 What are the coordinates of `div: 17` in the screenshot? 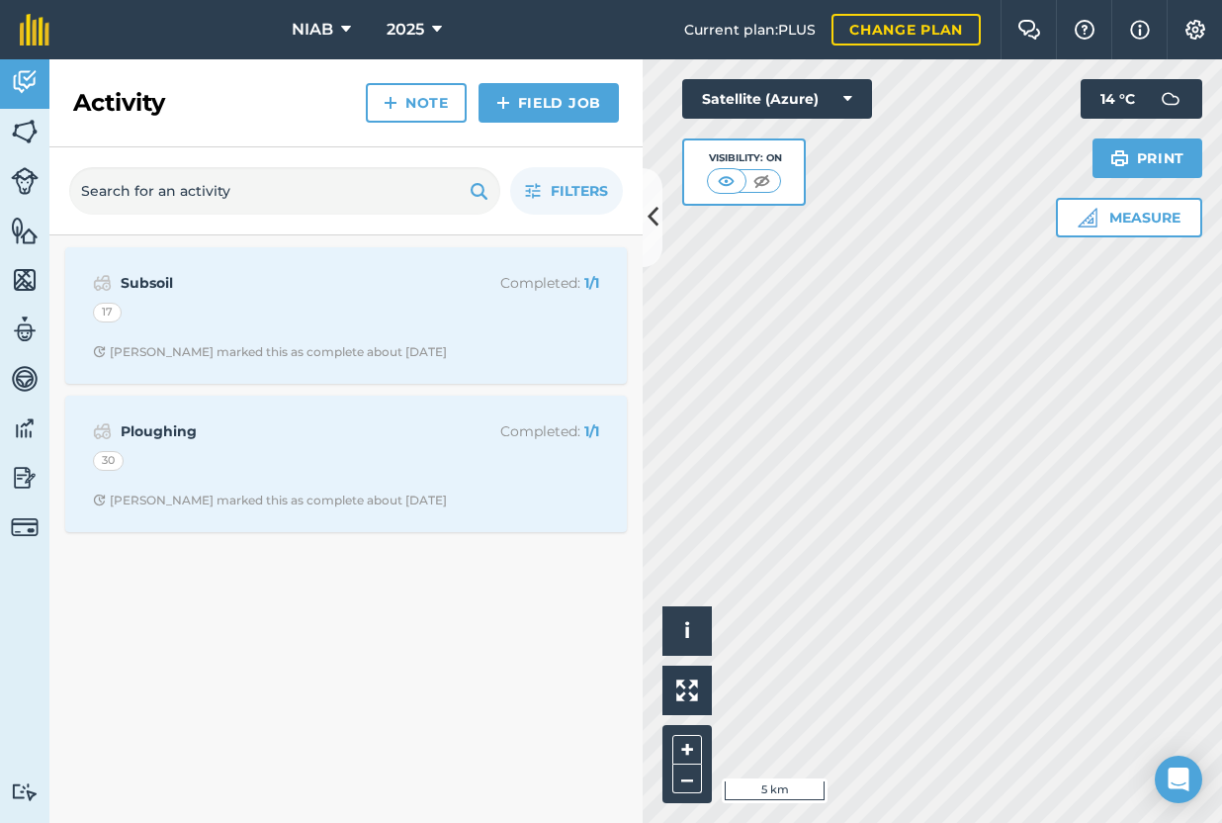 It's located at (107, 313).